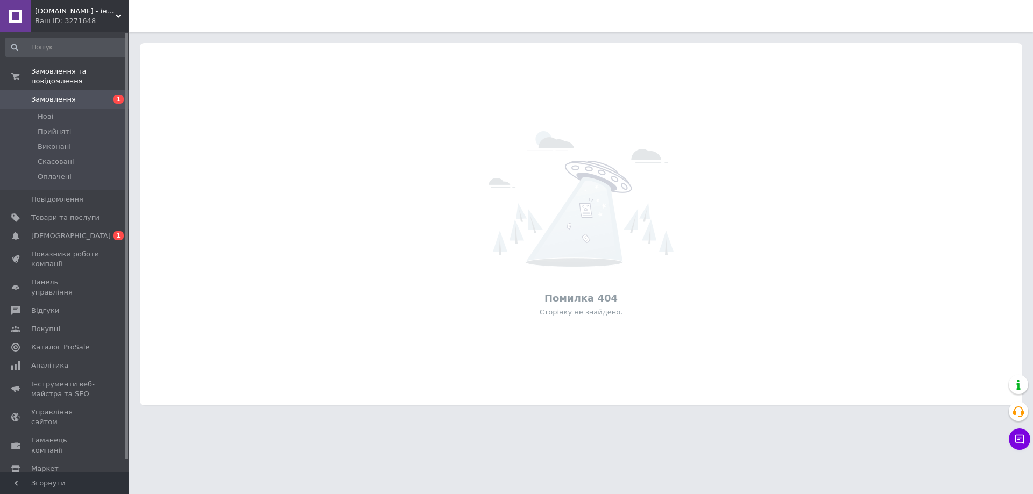 The height and width of the screenshot is (494, 1033). Describe the element at coordinates (54, 132) in the screenshot. I see `span: Прийняті` at that location.